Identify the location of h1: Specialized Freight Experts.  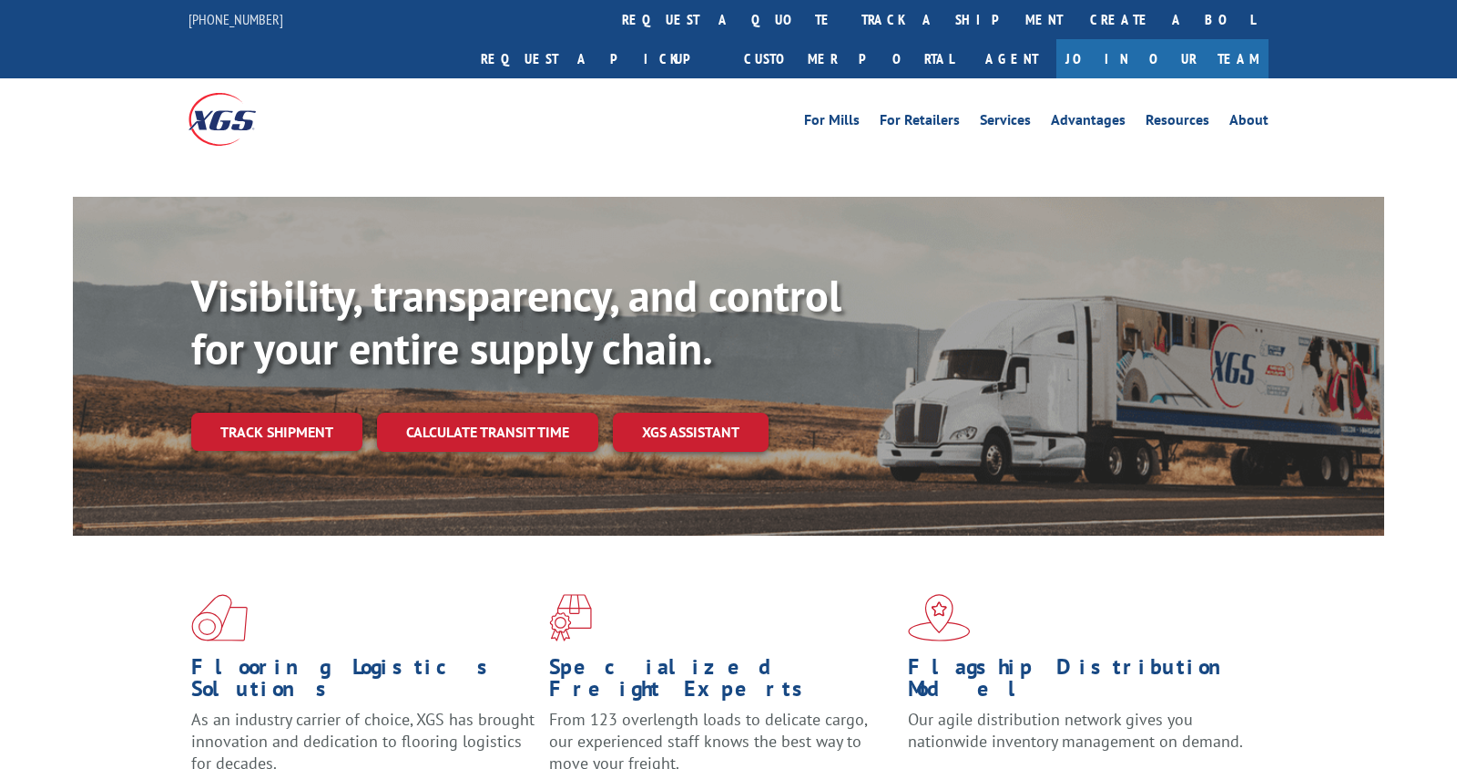
(721, 682).